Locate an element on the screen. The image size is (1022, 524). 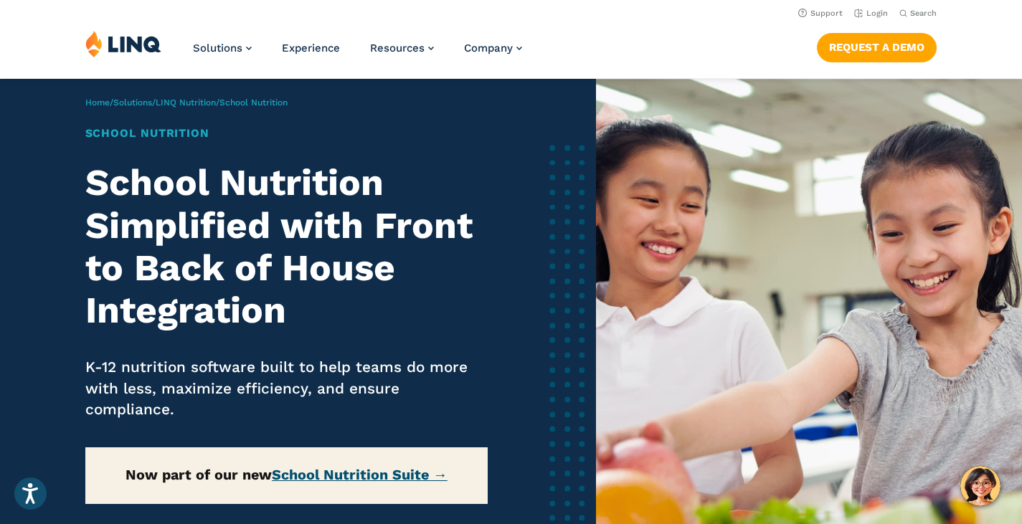
button: Open Search Bar is located at coordinates (918, 13).